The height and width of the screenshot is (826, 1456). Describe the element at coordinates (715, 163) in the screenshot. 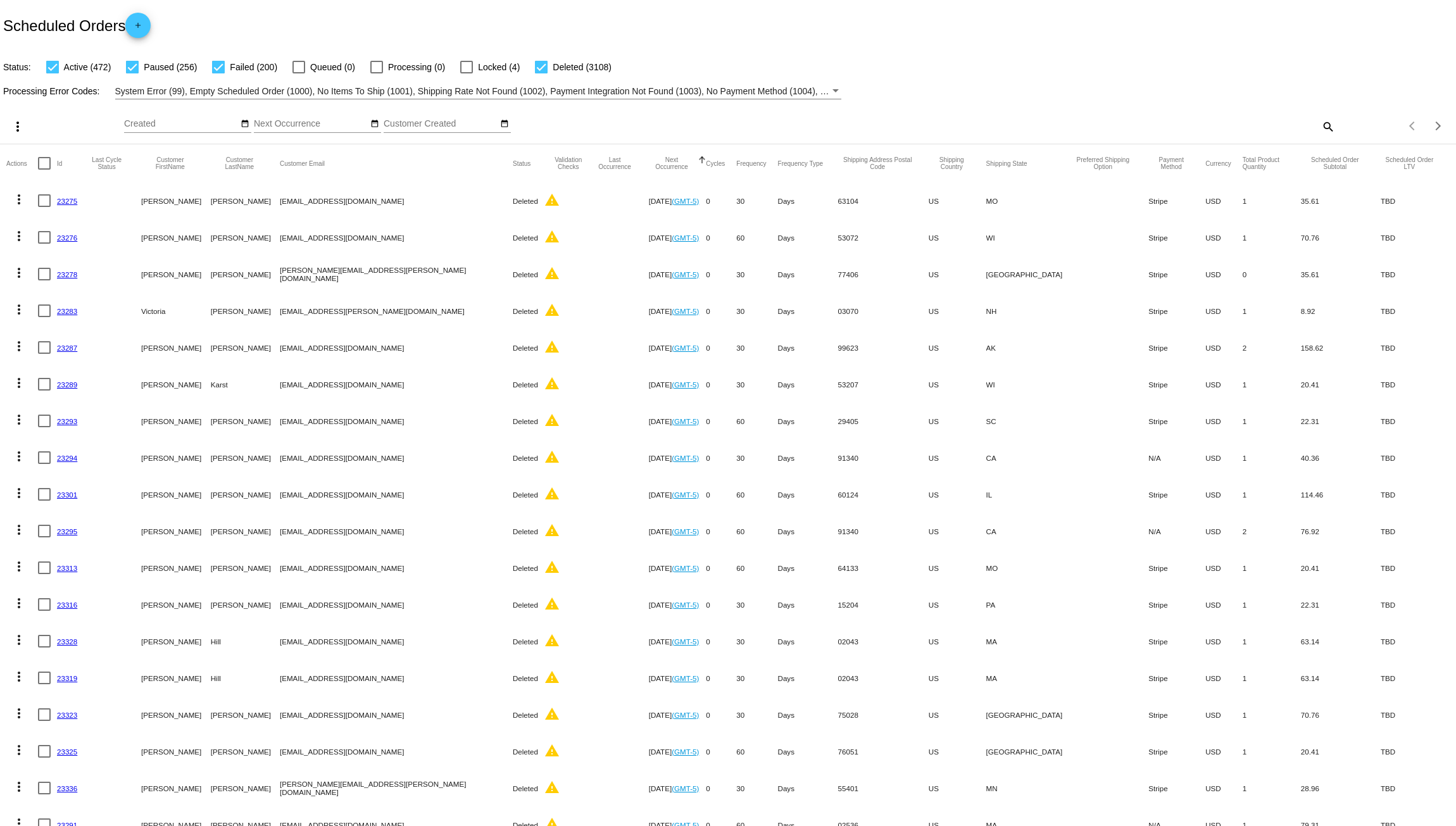

I see `button: Change sorting for Cycles` at that location.